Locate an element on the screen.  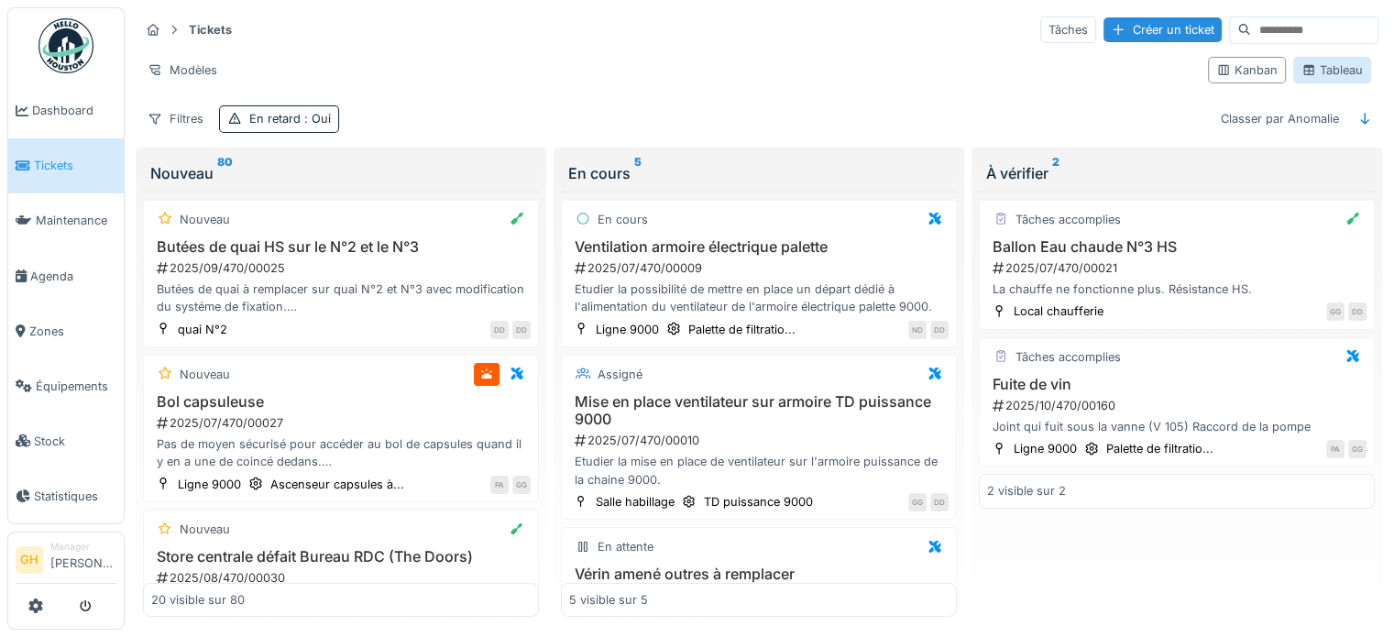
div: Classer par Anomalie is located at coordinates (1279, 118).